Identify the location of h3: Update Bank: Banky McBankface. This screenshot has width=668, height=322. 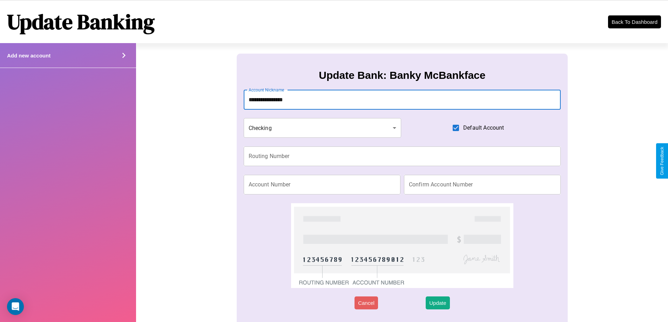
(402, 75).